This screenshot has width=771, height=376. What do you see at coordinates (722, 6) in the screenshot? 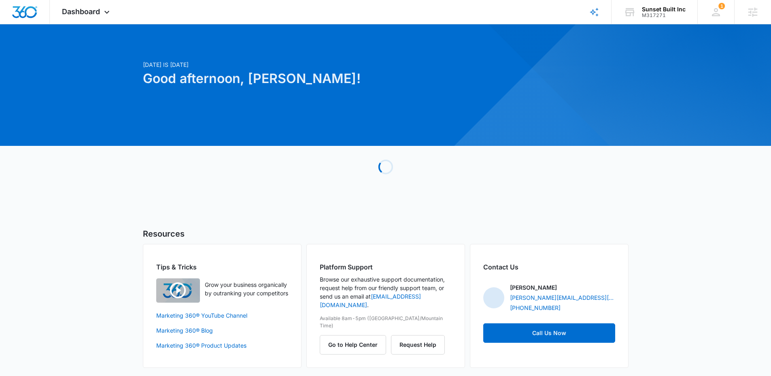
I see `div: notifications count` at bounding box center [722, 6].